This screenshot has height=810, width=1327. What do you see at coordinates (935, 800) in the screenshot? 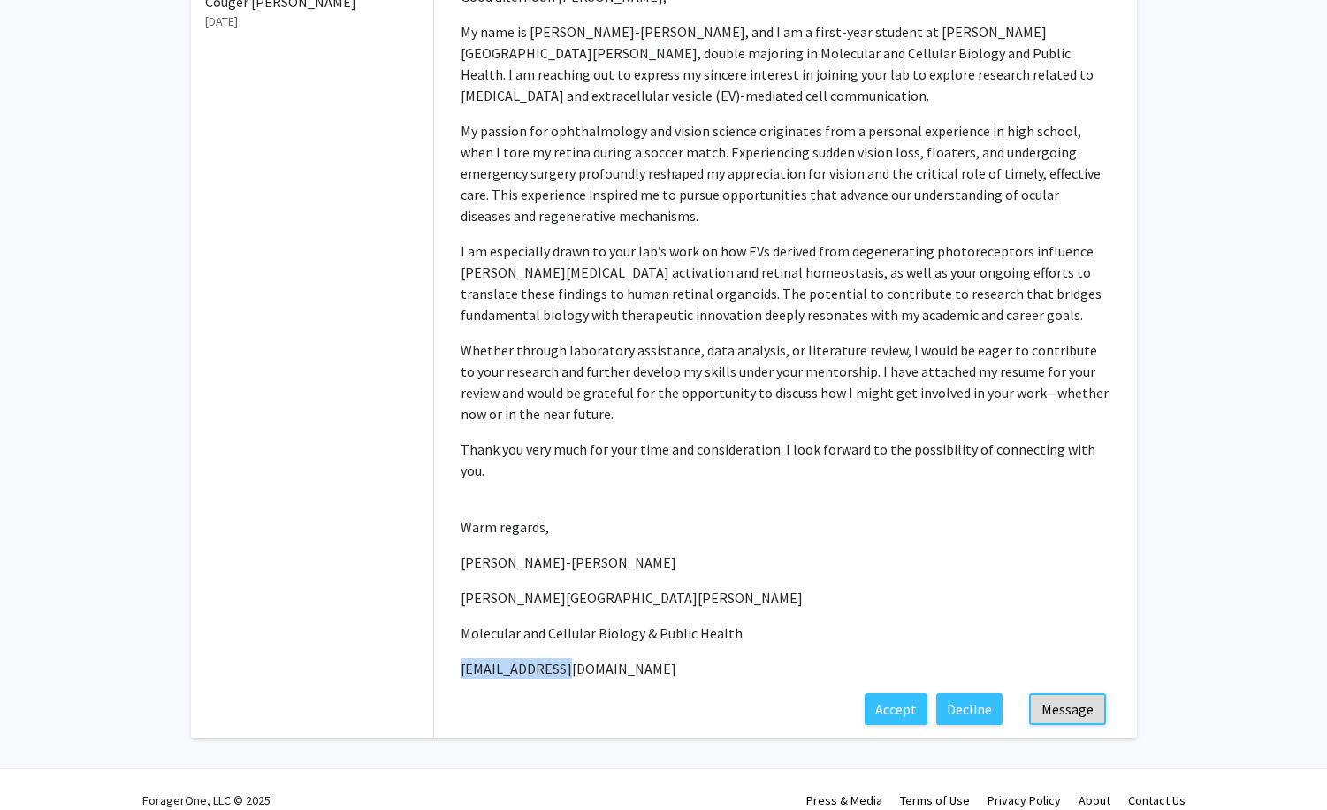
I see `a: Terms of Use` at bounding box center [935, 800].